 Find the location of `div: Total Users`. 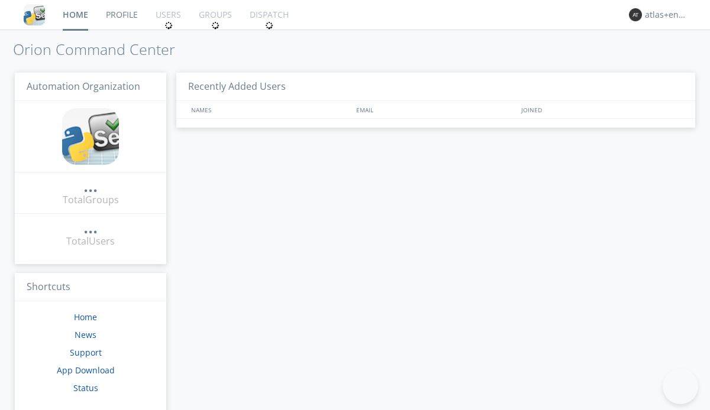

div: Total Users is located at coordinates (90, 241).